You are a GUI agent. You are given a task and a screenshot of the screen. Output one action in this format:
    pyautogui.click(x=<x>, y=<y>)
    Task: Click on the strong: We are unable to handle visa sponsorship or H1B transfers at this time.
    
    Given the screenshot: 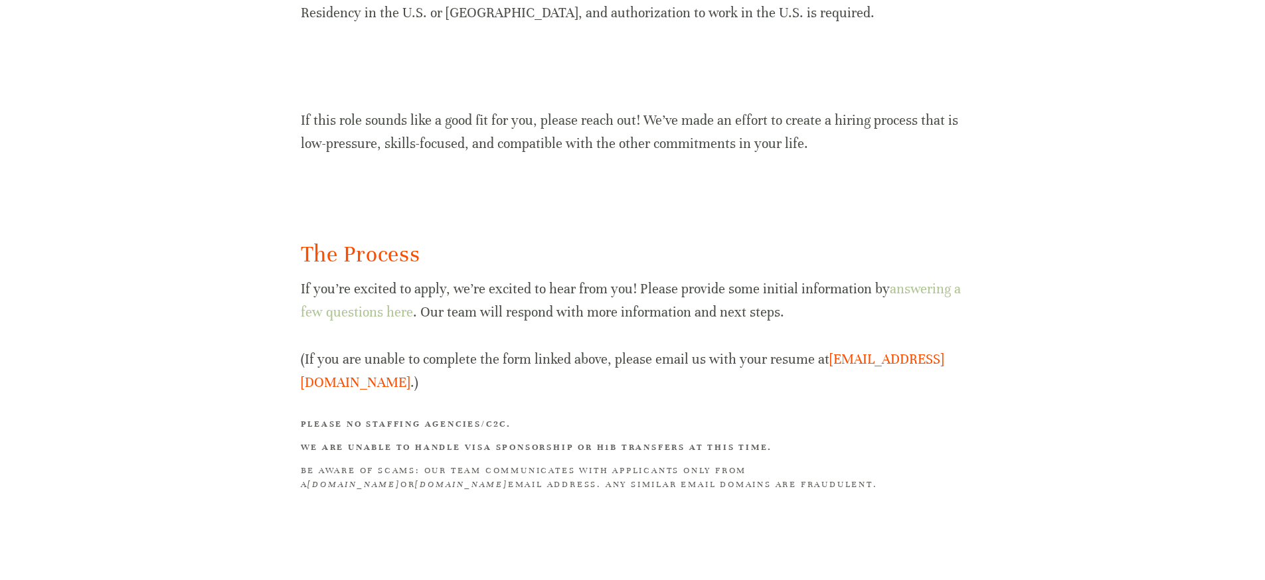 What is the action you would take?
    pyautogui.click(x=537, y=448)
    